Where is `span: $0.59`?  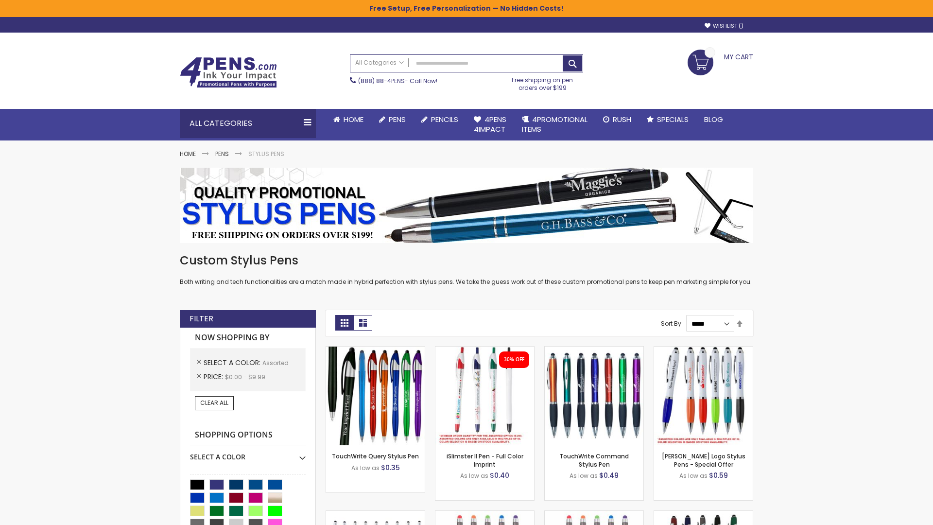 span: $0.59 is located at coordinates (718, 475).